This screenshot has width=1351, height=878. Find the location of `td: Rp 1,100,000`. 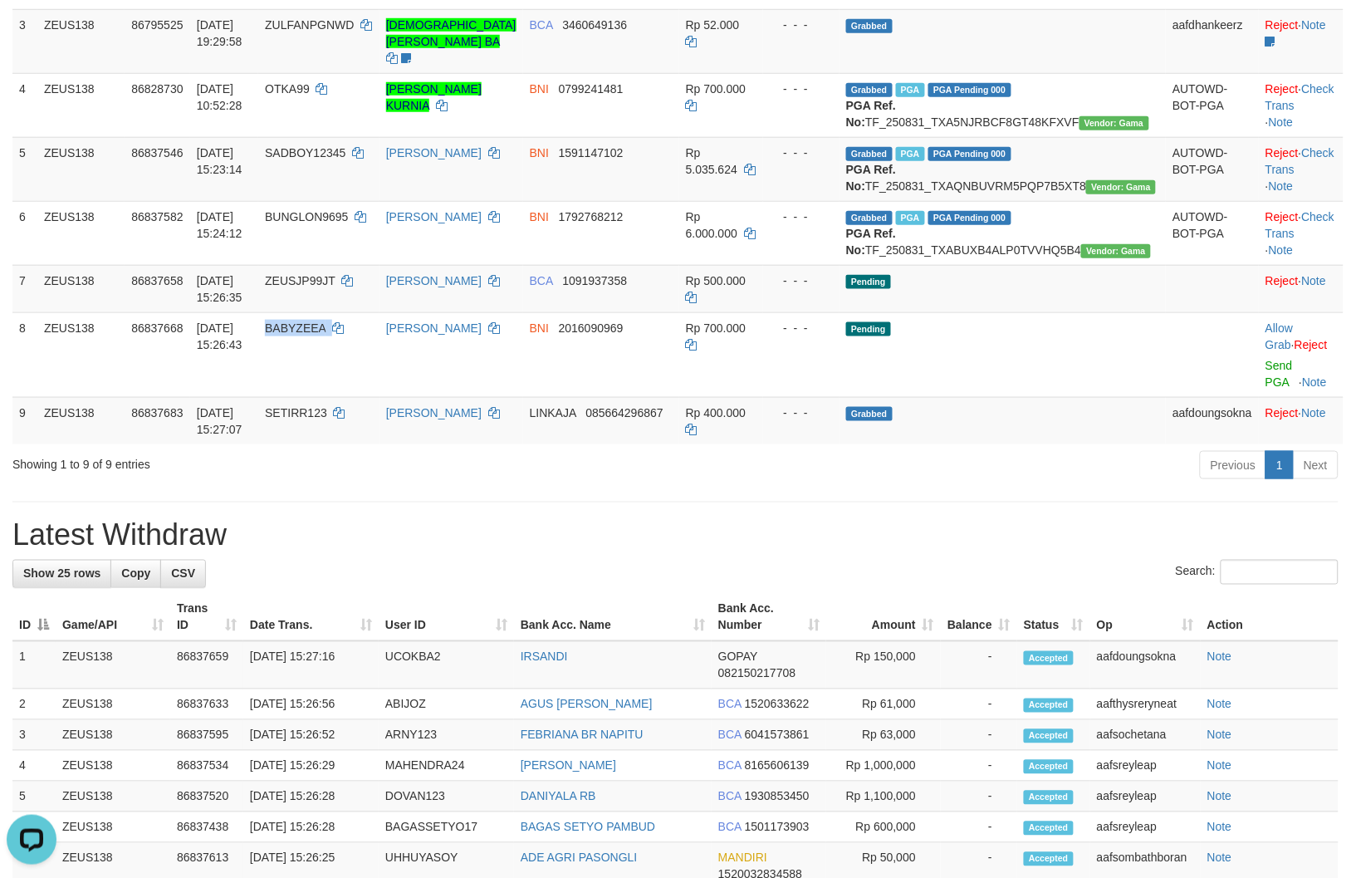

td: Rp 1,100,000 is located at coordinates (883, 796).